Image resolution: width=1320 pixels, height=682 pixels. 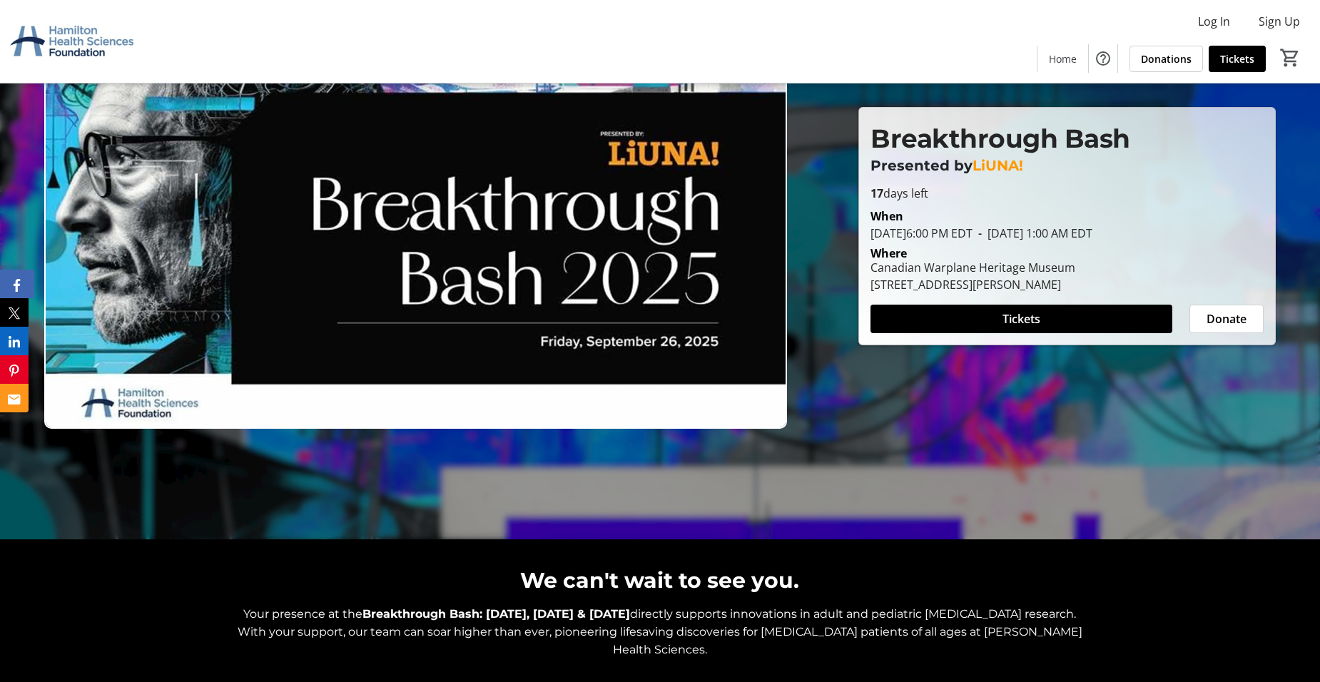 What do you see at coordinates (1062, 58) in the screenshot?
I see `a: Home` at bounding box center [1062, 58].